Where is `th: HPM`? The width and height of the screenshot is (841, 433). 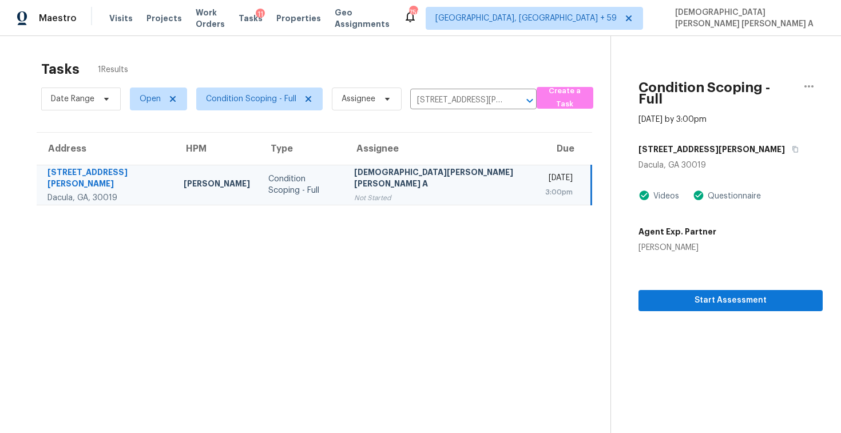 th: HPM is located at coordinates (217, 149).